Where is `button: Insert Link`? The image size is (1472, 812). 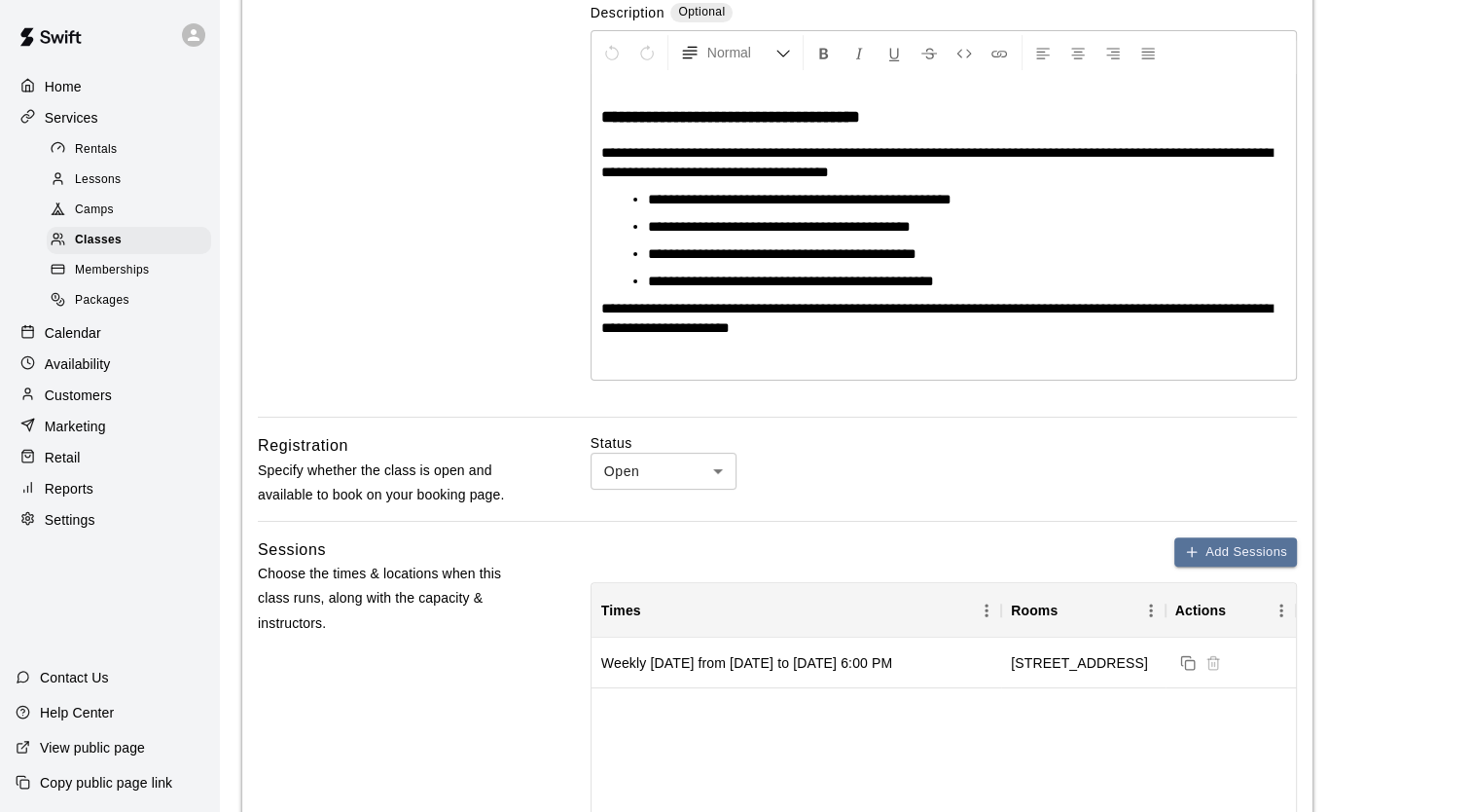
button: Insert Link is located at coordinates (999, 53).